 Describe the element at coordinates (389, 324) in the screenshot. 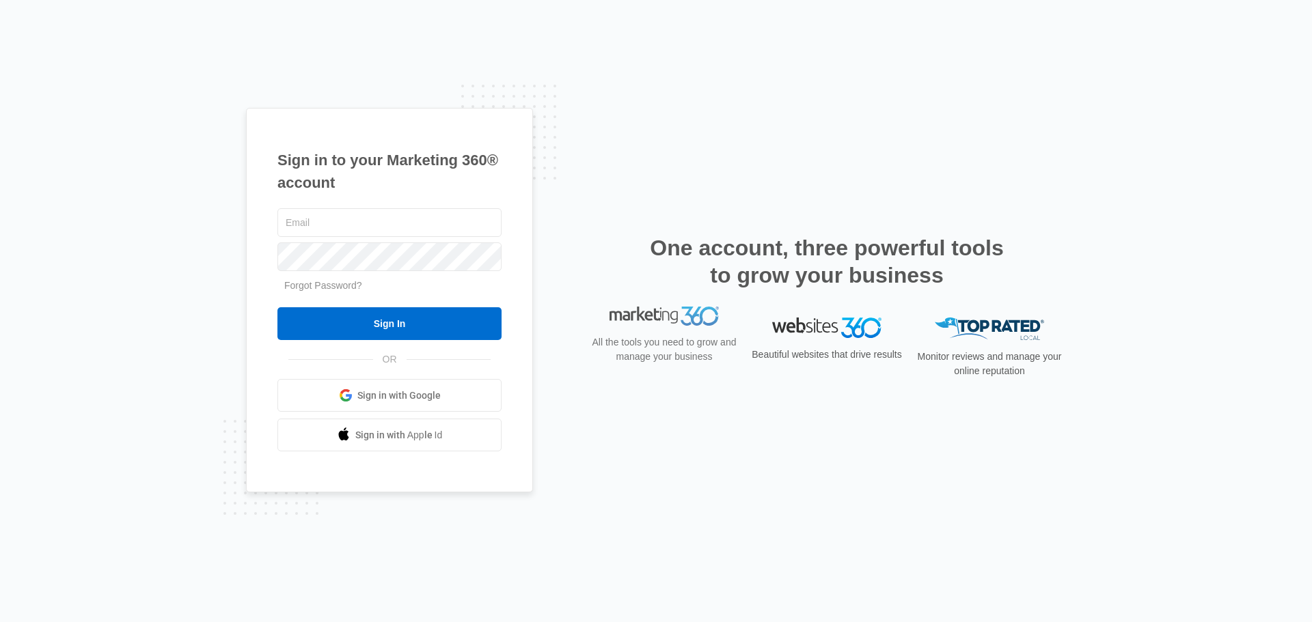

I see `input: Sign In` at that location.